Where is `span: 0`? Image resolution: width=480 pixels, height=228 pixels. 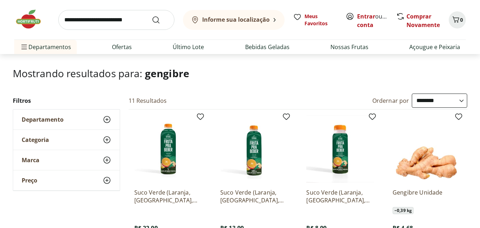
span: 0 is located at coordinates (462, 20).